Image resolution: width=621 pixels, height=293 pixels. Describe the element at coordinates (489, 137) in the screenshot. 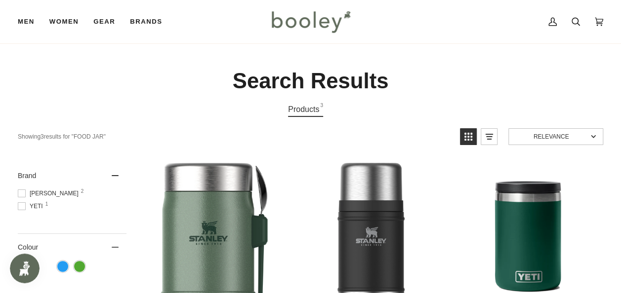

I see `a: View list mode` at that location.